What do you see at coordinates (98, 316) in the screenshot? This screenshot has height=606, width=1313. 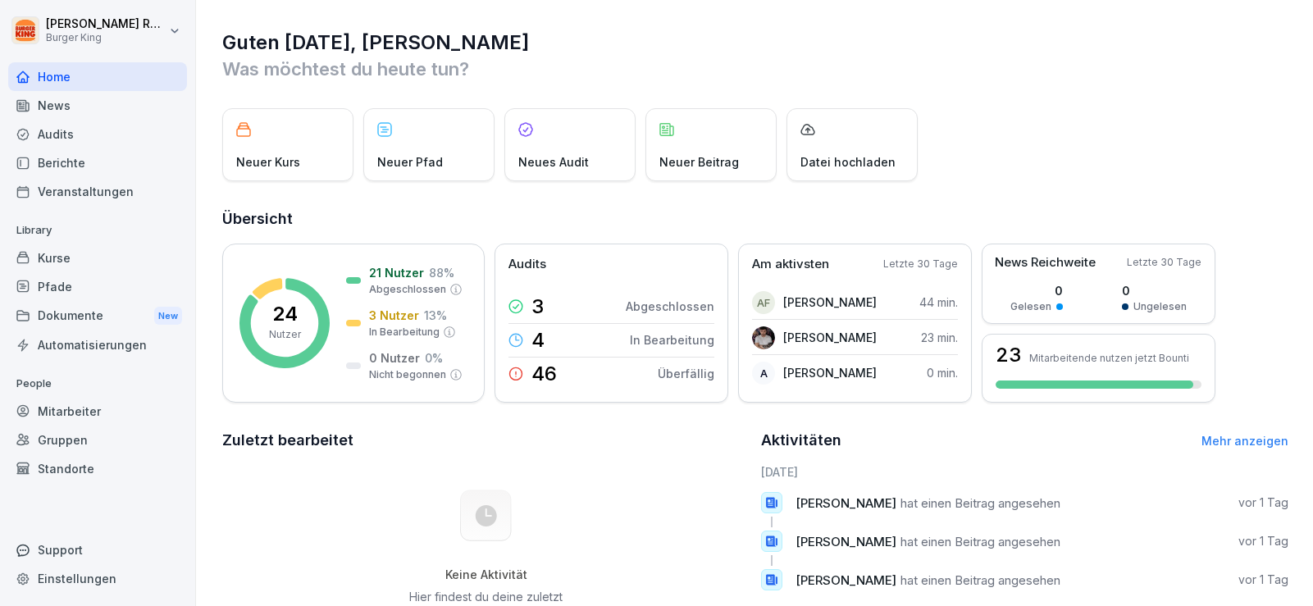 I see `div: Dokumente` at bounding box center [98, 316].